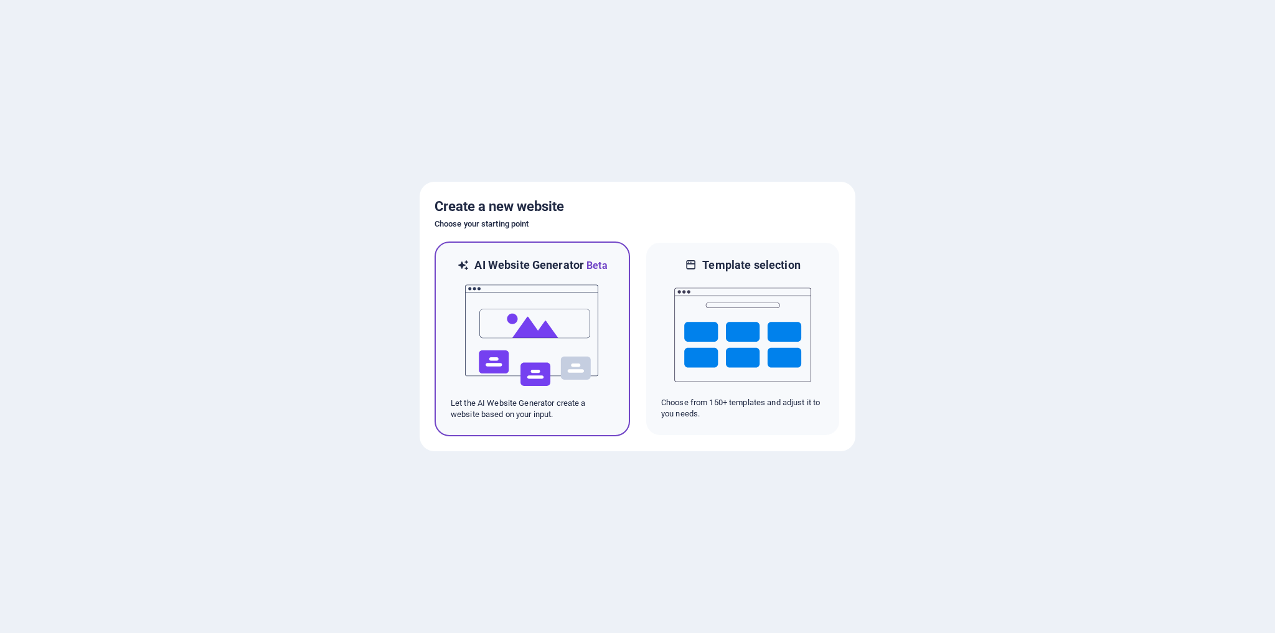 The height and width of the screenshot is (633, 1275). Describe the element at coordinates (532, 339) in the screenshot. I see `div: AI Website GeneratorBetaaiLet the AI Website Generator create a website based on your input.` at that location.